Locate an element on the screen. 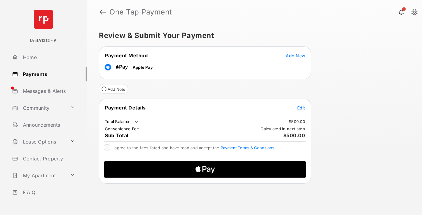 The image size is (422, 215). p: UnitA1212 - A is located at coordinates (43, 41).